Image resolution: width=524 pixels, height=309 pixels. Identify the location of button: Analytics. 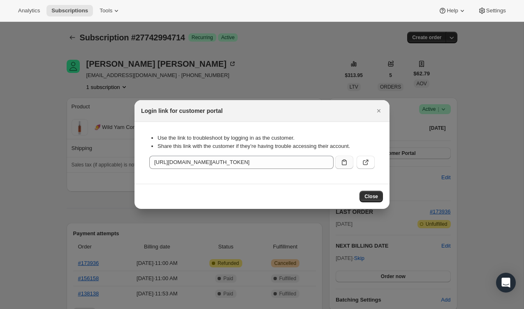
(29, 11).